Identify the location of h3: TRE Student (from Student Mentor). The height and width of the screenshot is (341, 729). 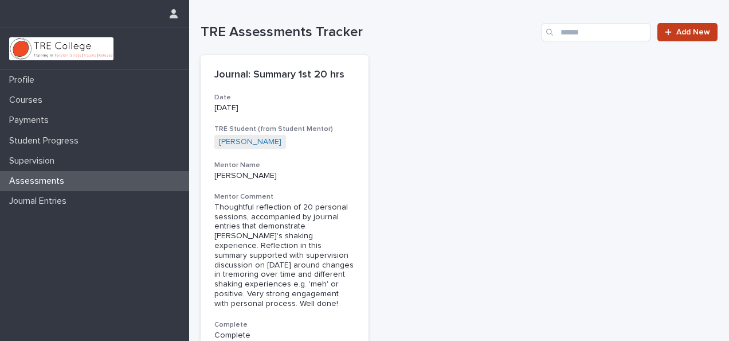
(284, 129).